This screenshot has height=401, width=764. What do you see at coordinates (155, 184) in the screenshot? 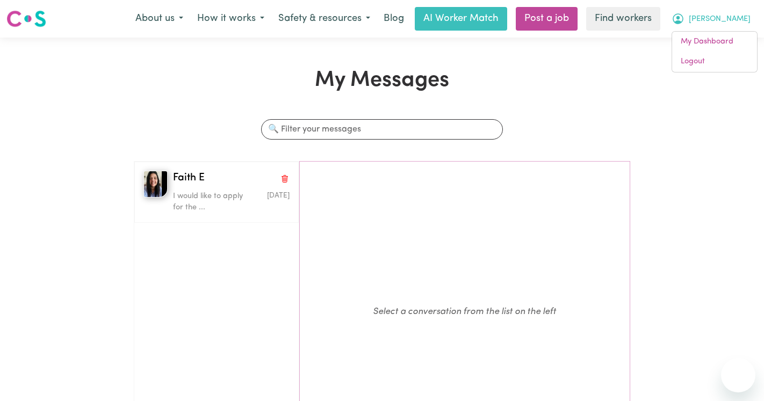
I see `img: Faith E` at bounding box center [155, 184].